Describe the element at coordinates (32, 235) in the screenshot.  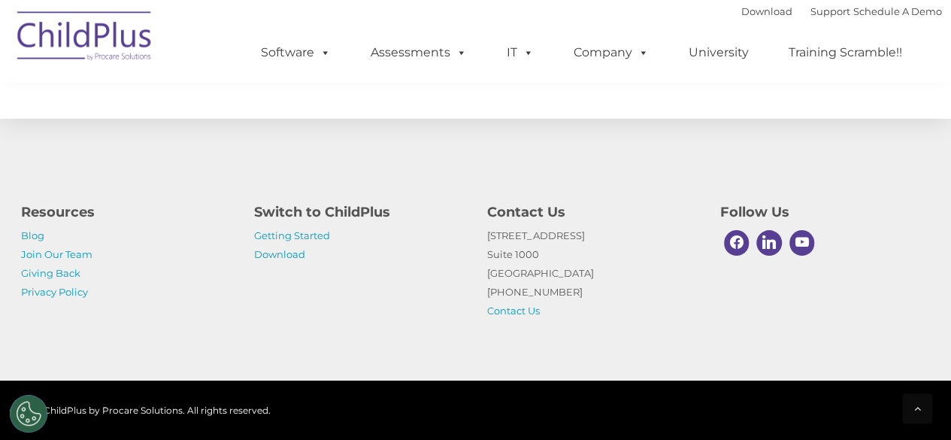
I see `a: Blog` at that location.